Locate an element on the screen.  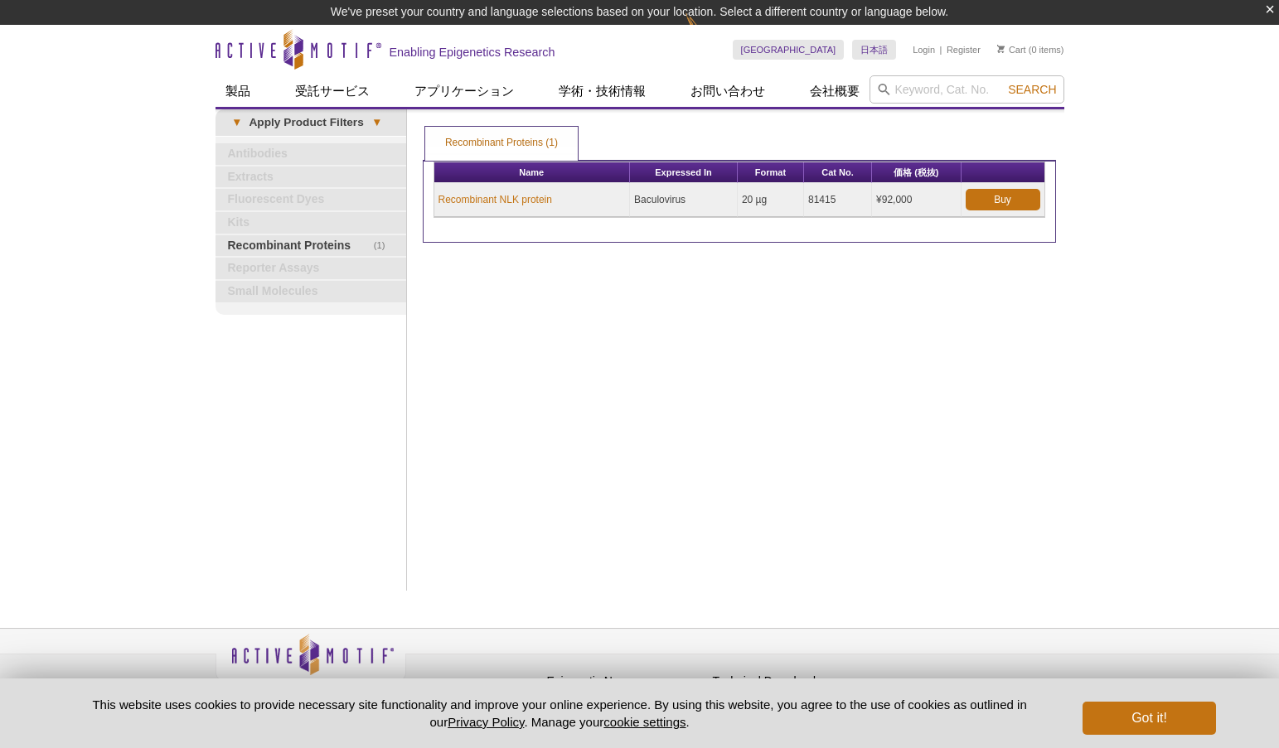
a: お問い合わせ is located at coordinates (728, 91).